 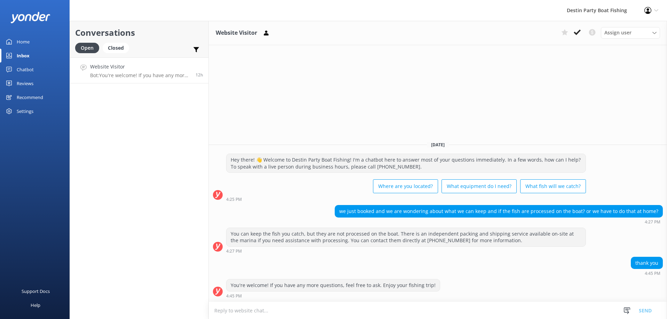 I want to click on div: You can keep the fish you catch, but they are not processed on the boat. There is an independent ..., so click(x=406, y=237).